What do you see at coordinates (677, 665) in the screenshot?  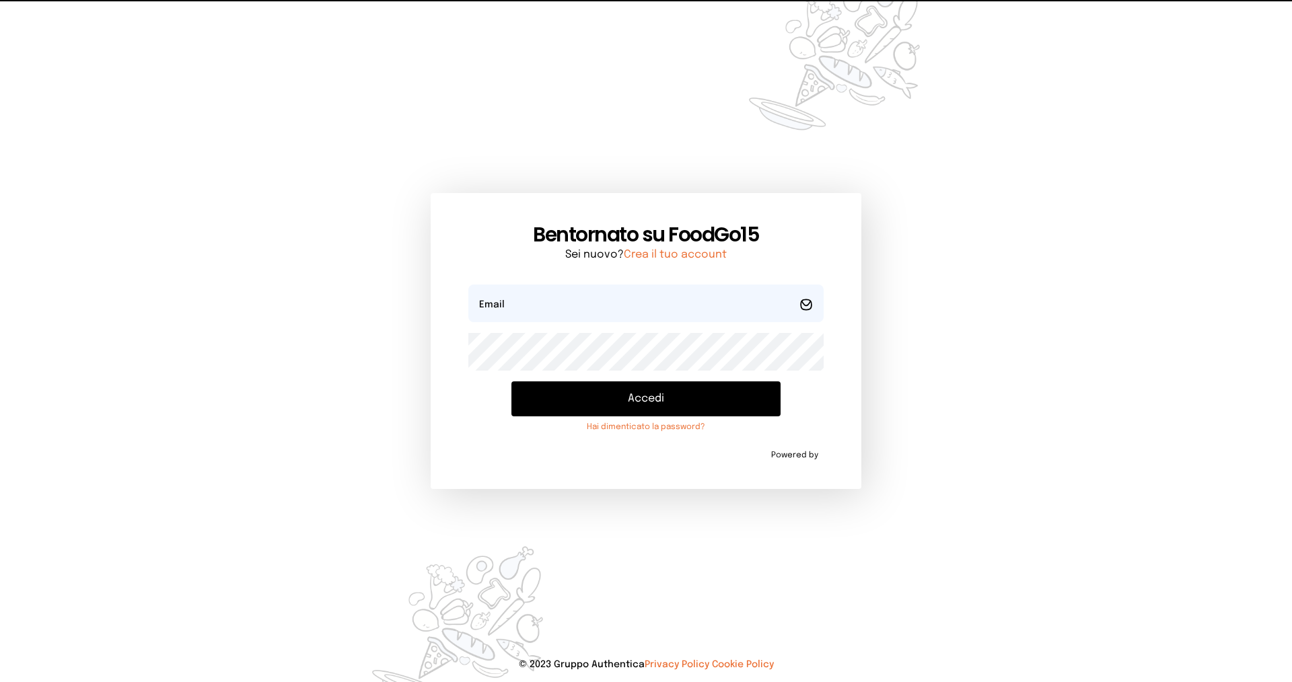 I see `a: Privacy Policy` at bounding box center [677, 665].